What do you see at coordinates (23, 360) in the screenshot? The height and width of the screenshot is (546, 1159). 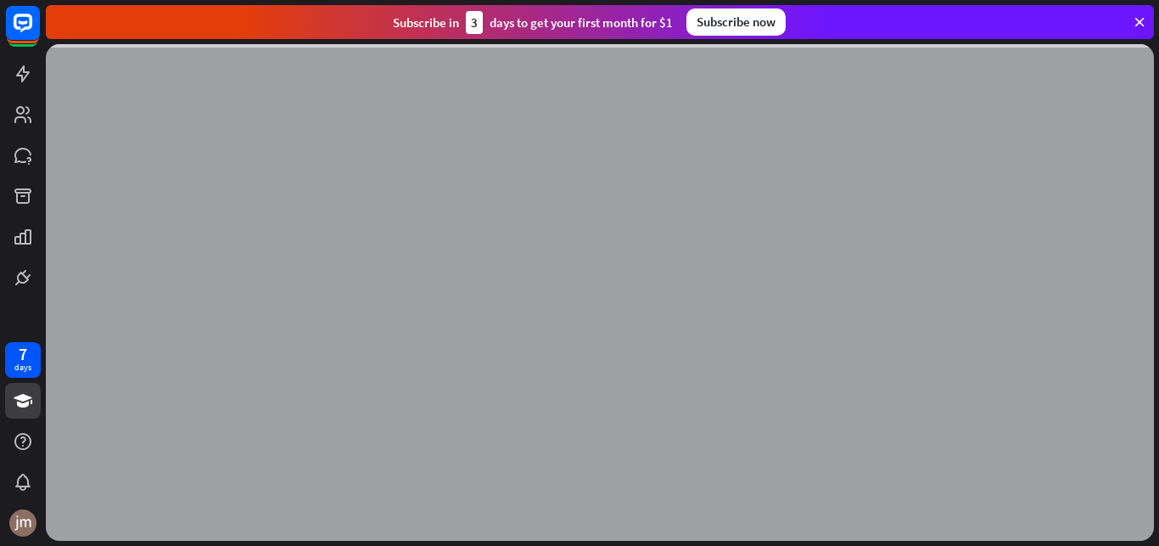 I see `a: 7 days` at bounding box center [23, 360].